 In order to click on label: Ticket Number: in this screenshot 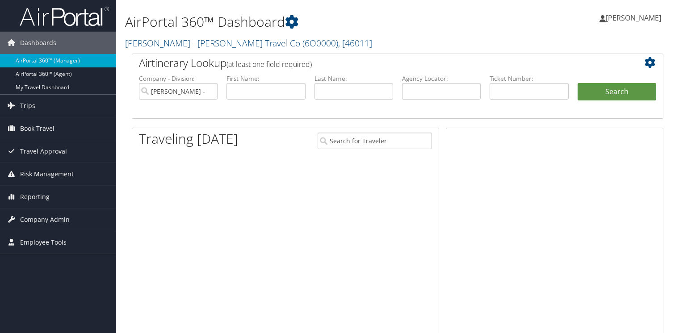, I will do `click(529, 79)`.